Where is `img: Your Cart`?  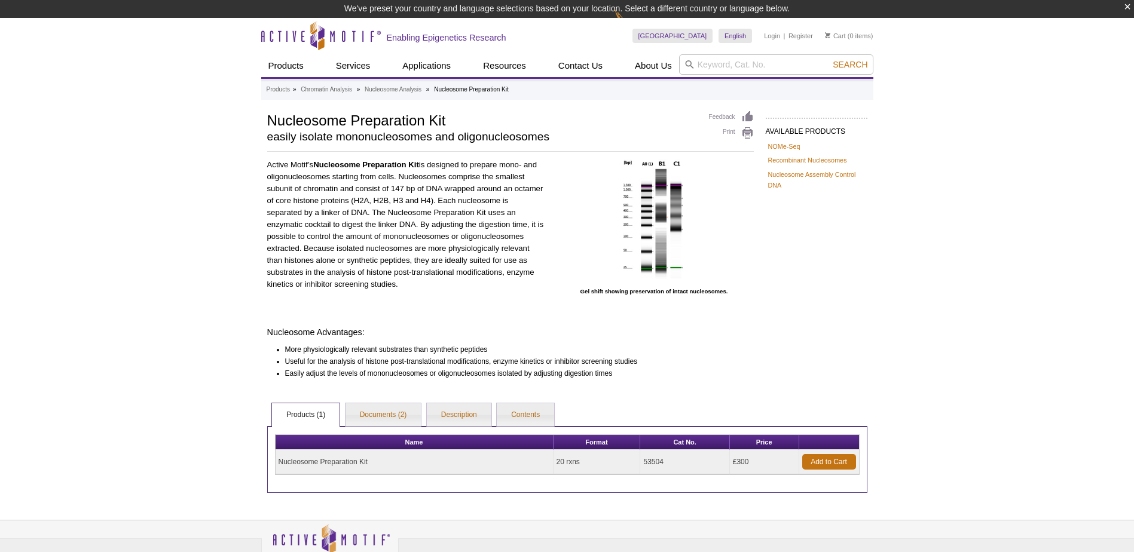
img: Your Cart is located at coordinates (827, 35).